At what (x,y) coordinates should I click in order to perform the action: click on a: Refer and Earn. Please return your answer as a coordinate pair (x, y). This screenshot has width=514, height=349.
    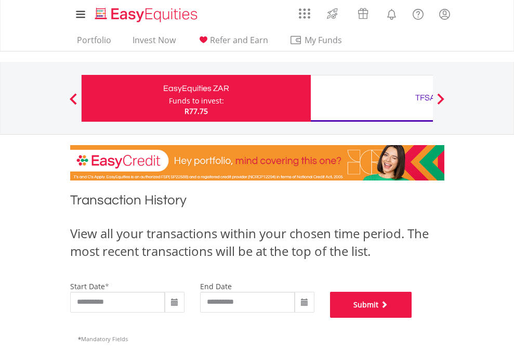
    Looking at the image, I should click on (232, 43).